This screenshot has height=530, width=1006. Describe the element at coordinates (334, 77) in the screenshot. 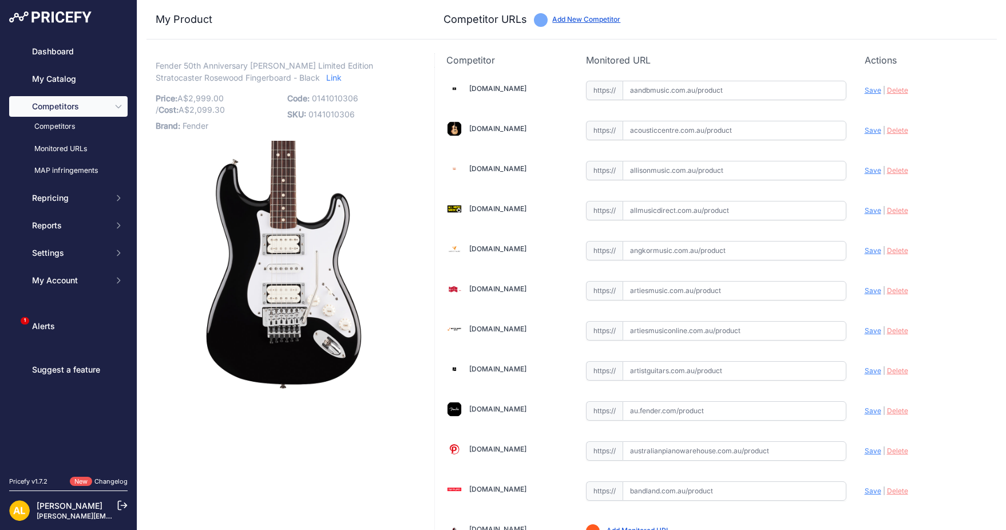

I see `a: Link` at that location.